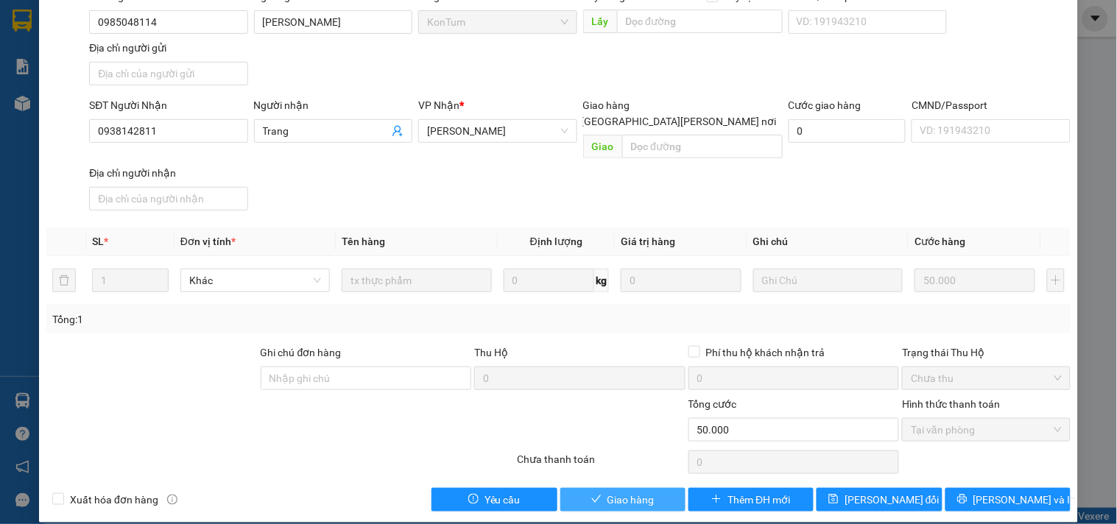 The height and width of the screenshot is (524, 1117). I want to click on span: printer, so click(962, 500).